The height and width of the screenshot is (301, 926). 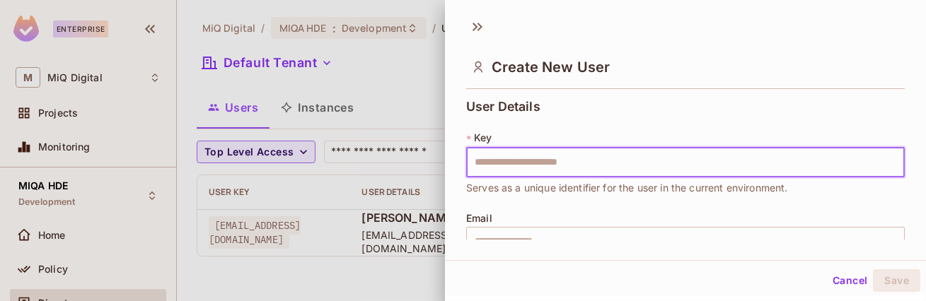 What do you see at coordinates (503, 107) in the screenshot?
I see `span: User Details` at bounding box center [503, 107].